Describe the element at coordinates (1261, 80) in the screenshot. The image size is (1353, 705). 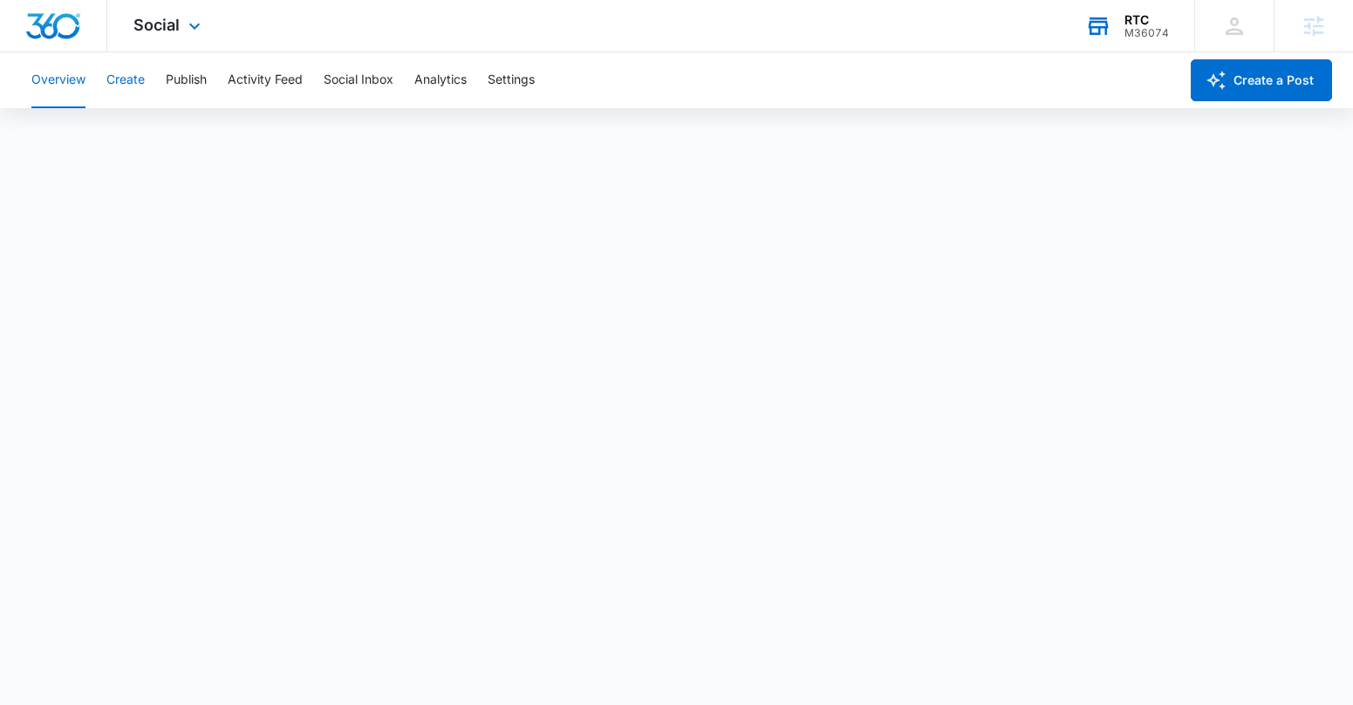
I see `button: Create a Post` at that location.